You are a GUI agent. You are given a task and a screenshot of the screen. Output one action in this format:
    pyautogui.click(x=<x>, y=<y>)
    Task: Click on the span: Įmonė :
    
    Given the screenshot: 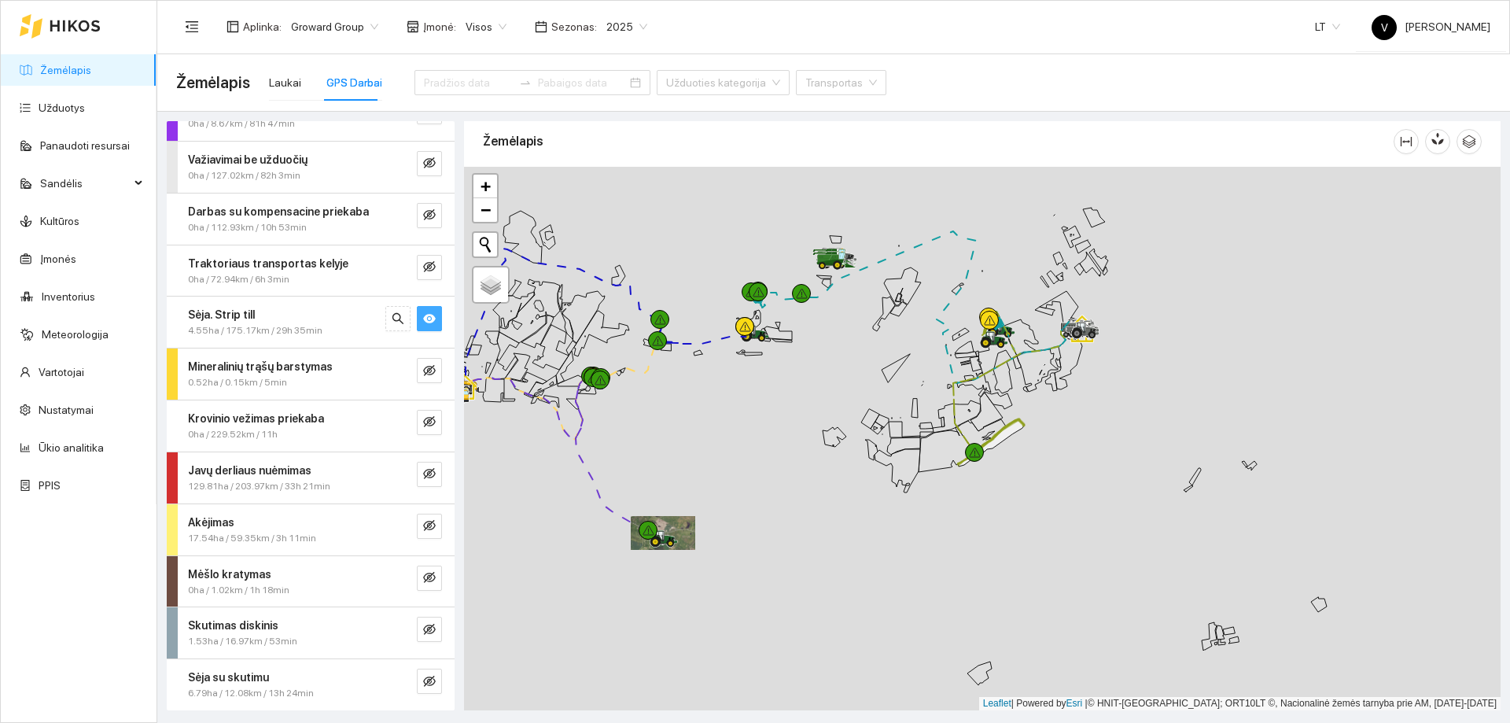 What is the action you would take?
    pyautogui.click(x=440, y=27)
    